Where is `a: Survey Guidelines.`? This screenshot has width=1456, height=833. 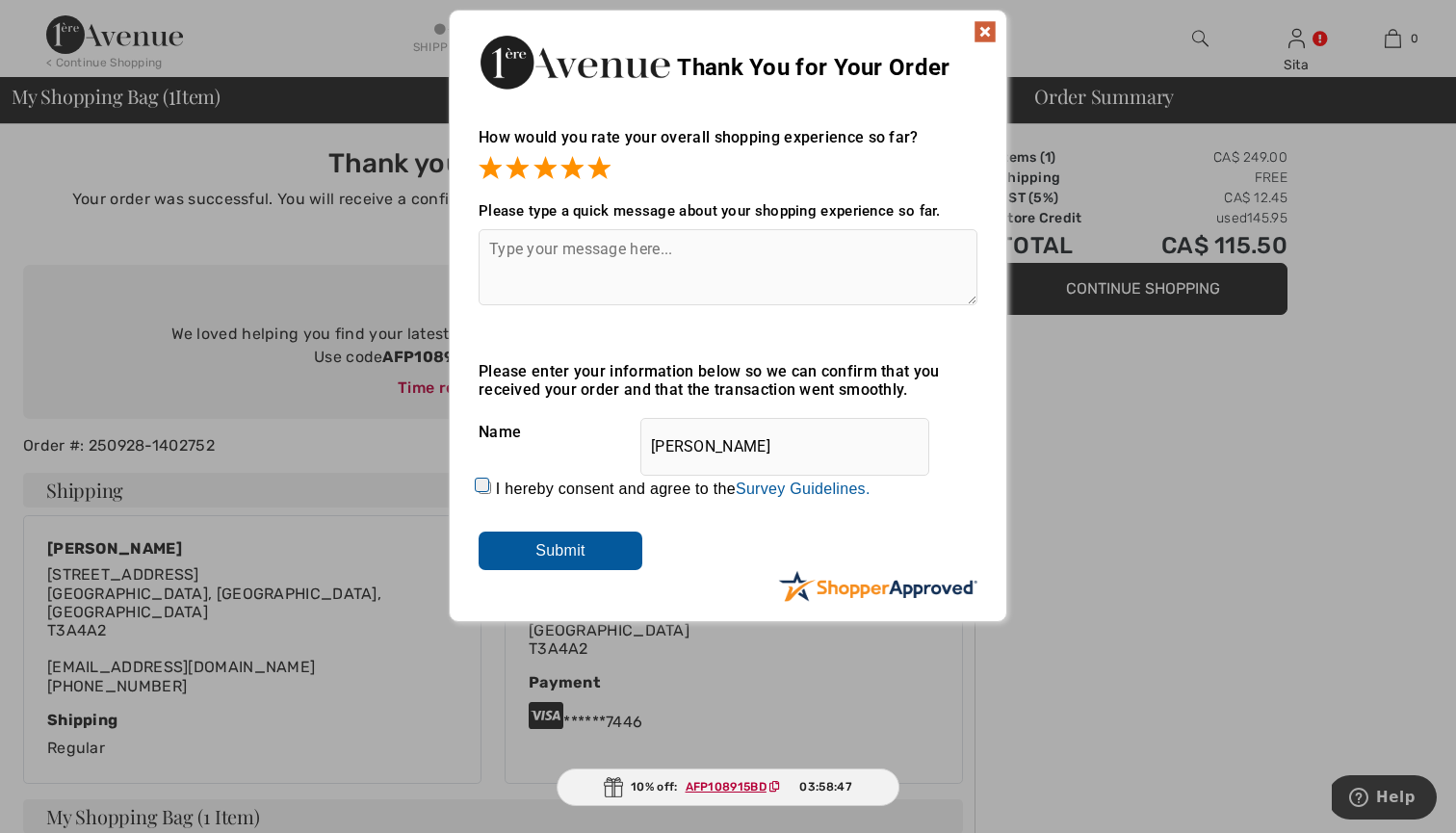 a: Survey Guidelines. is located at coordinates (803, 488).